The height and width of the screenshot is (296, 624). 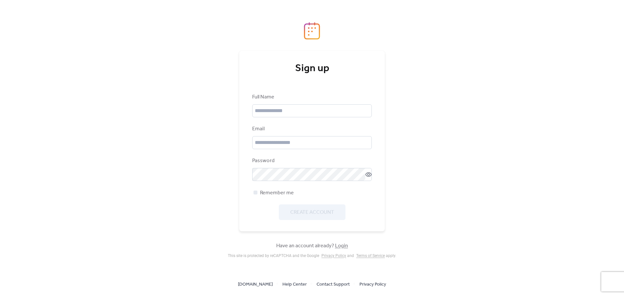 What do you see at coordinates (312, 161) in the screenshot?
I see `div: Password` at bounding box center [312, 161].